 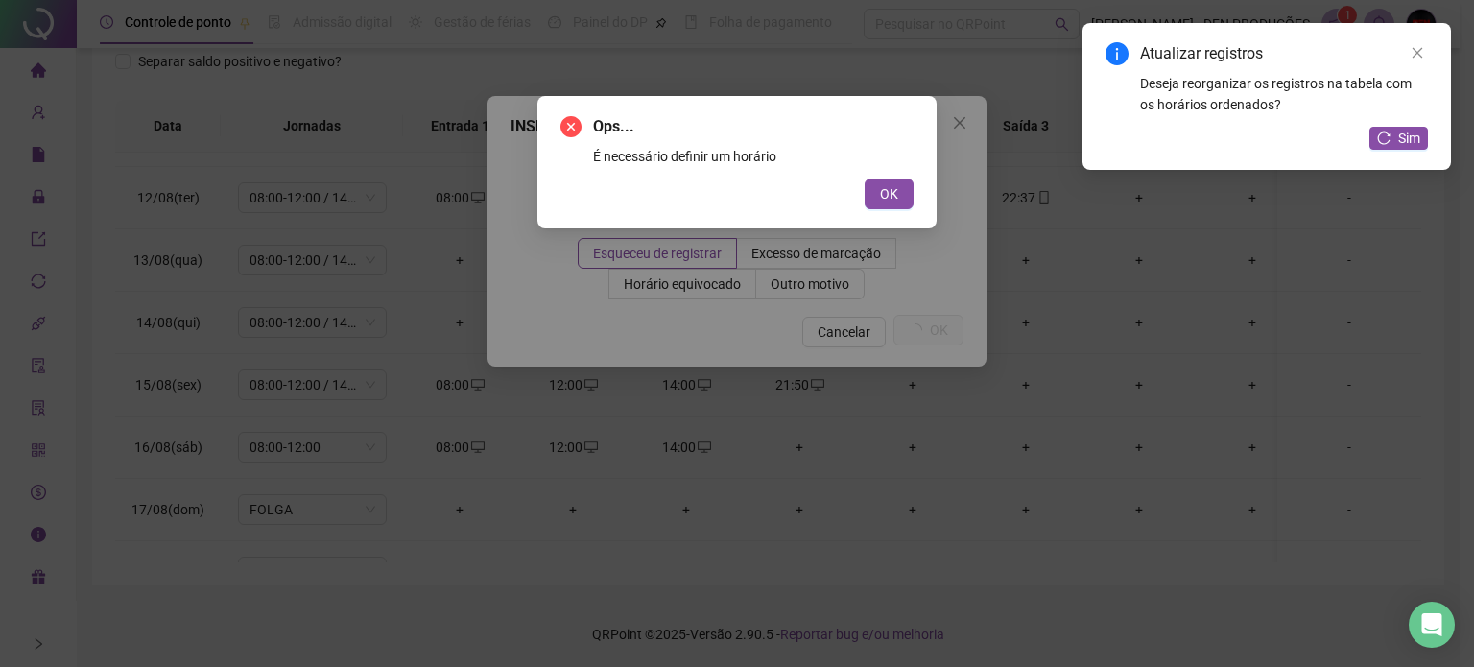 I want to click on span: Ops..., so click(x=753, y=127).